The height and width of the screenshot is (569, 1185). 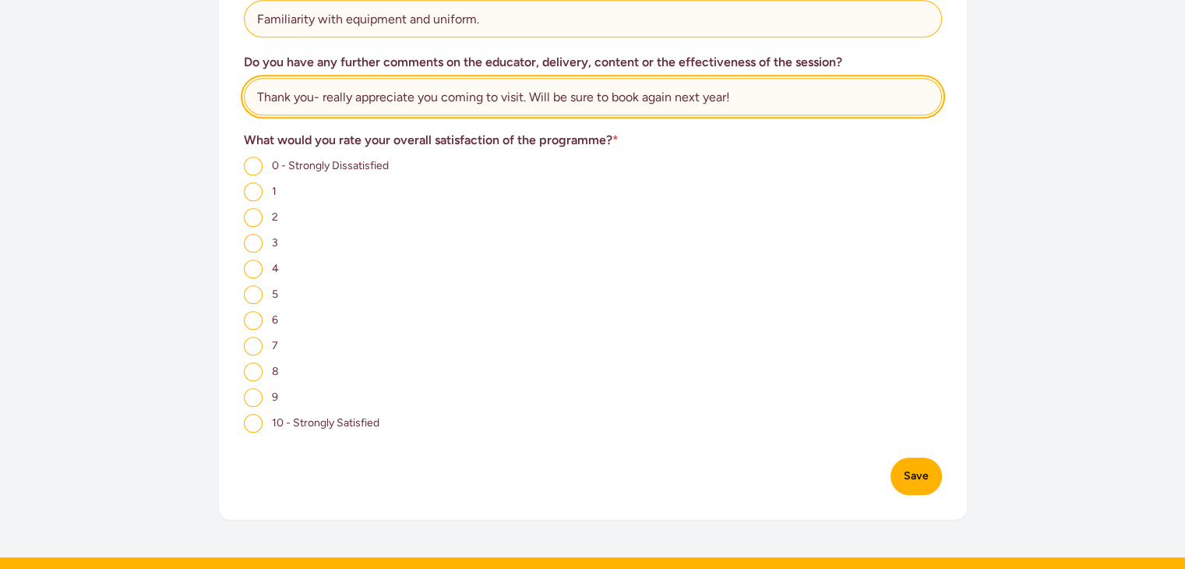 What do you see at coordinates (275, 294) in the screenshot?
I see `span: 5` at bounding box center [275, 294].